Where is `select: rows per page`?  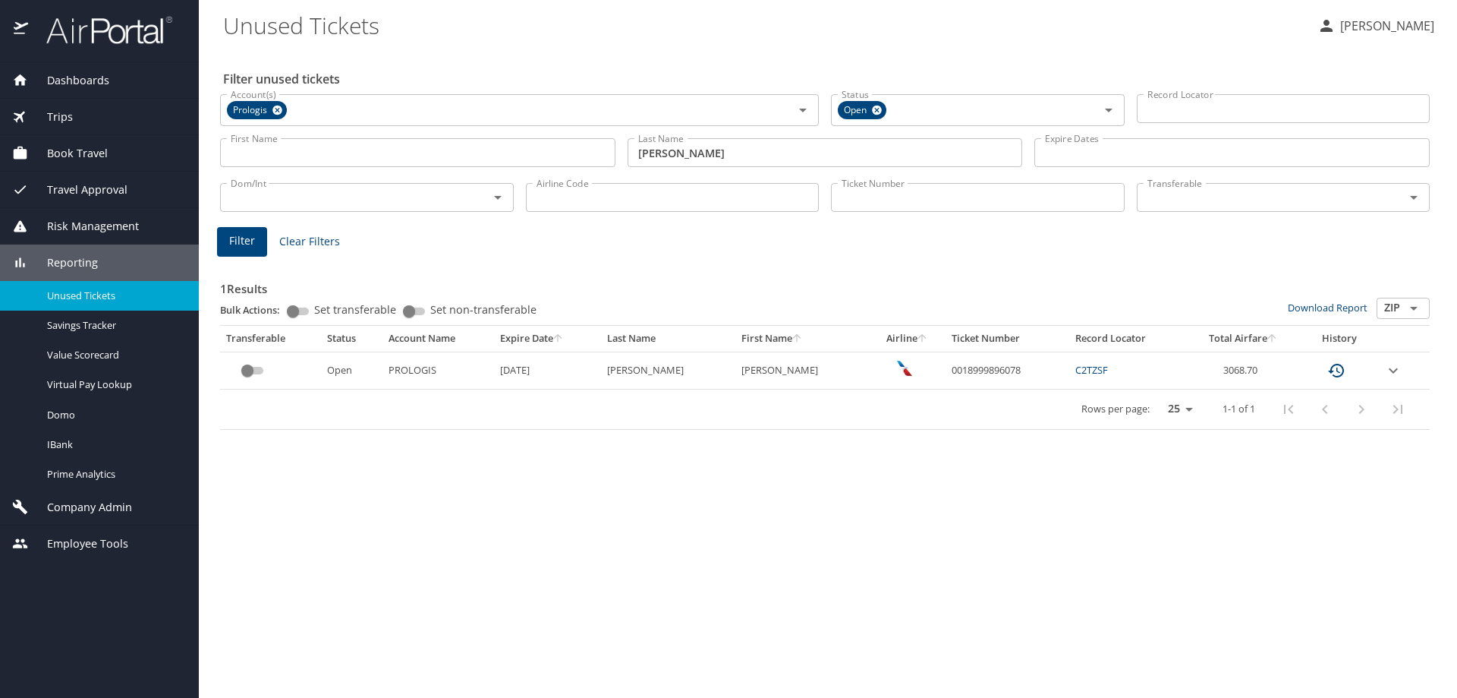 select: rows per page is located at coordinates (1177, 409).